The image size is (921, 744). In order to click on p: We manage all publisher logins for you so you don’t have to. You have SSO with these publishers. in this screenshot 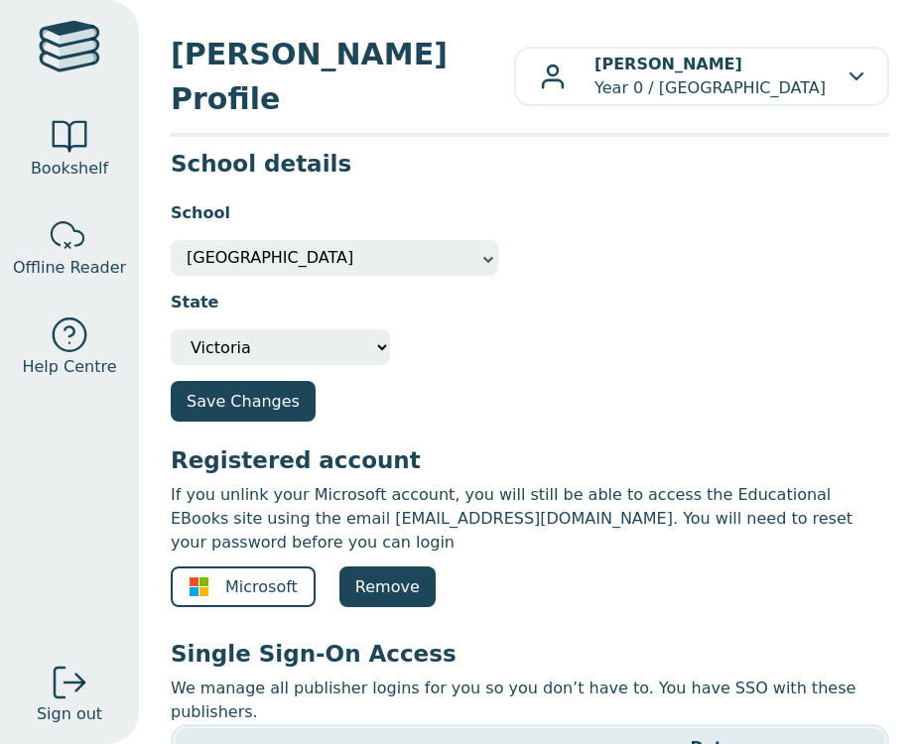, I will do `click(530, 700)`.